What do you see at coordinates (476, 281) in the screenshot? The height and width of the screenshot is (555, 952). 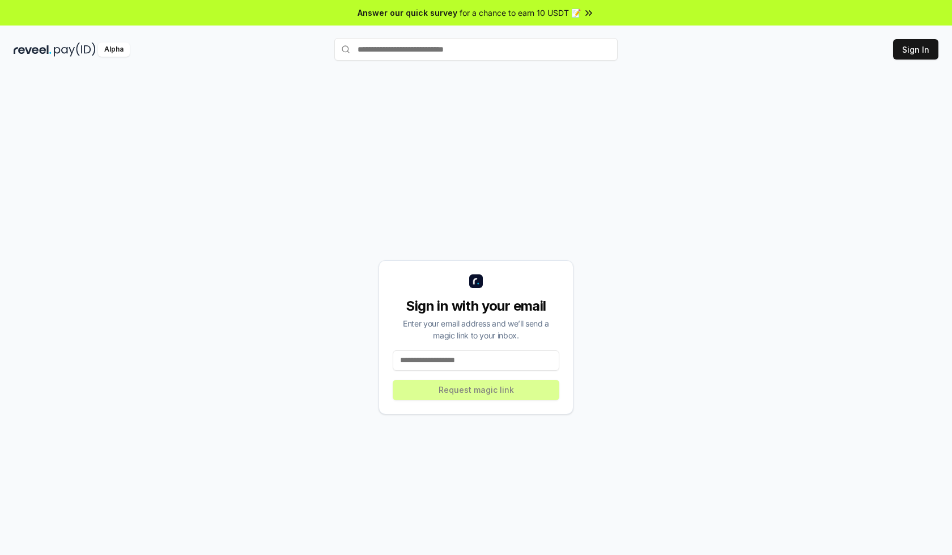 I see `img: logo_small` at bounding box center [476, 281].